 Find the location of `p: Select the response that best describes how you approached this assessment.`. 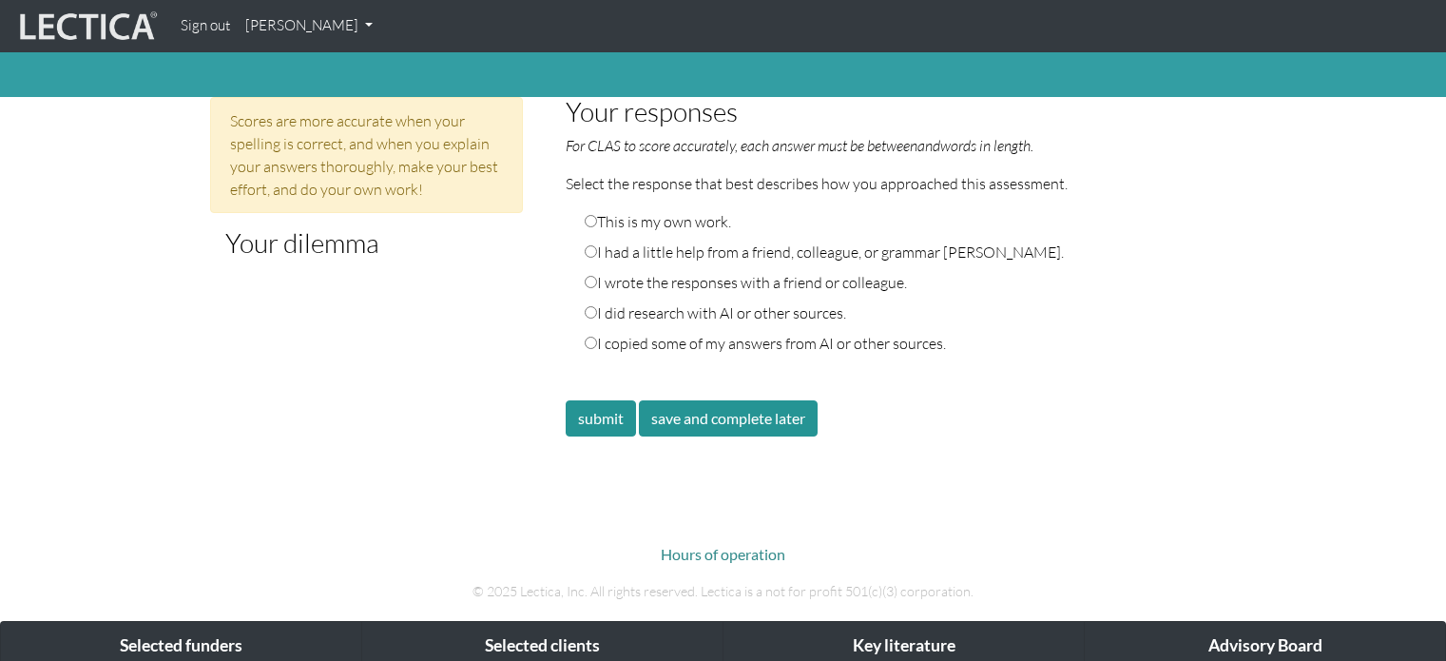

p: Select the response that best describes how you approached this assessment. is located at coordinates (880, 184).